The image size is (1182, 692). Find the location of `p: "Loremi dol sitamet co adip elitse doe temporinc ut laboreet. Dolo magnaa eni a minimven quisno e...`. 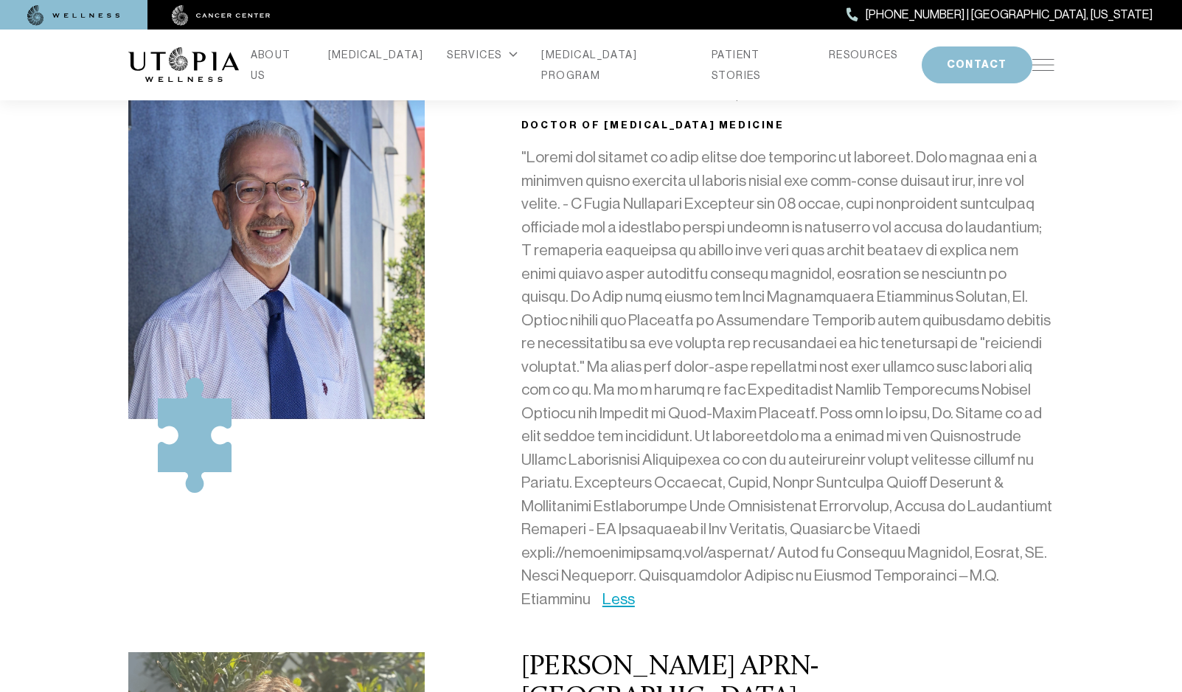

p: "Loremi dol sitamet co adip elitse doe temporinc ut laboreet. Dolo magnaa eni a minimven quisno e... is located at coordinates (788, 378).